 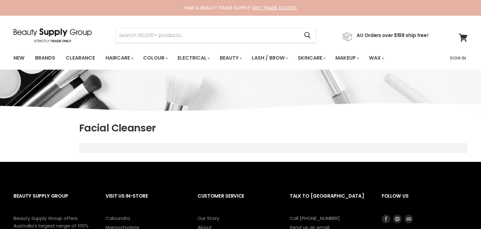 What do you see at coordinates (53, 201) in the screenshot?
I see `h2: Beauty Supply Group` at bounding box center [53, 201].